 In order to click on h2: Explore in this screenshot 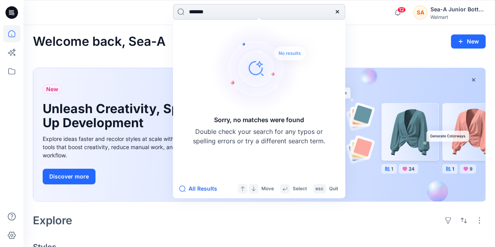, I will do `click(52, 220)`.